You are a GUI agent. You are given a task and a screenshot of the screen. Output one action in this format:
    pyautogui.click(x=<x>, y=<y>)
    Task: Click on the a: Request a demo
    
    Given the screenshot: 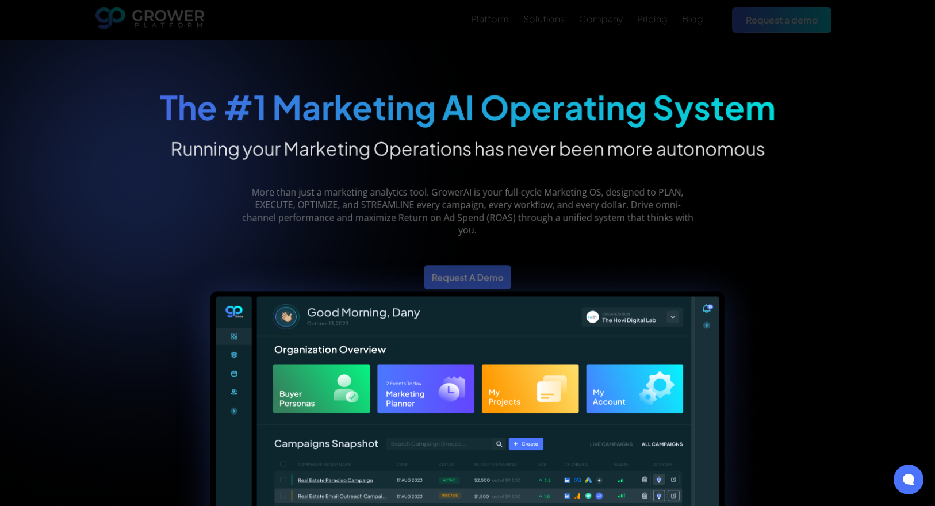 What is the action you would take?
    pyautogui.click(x=781, y=20)
    